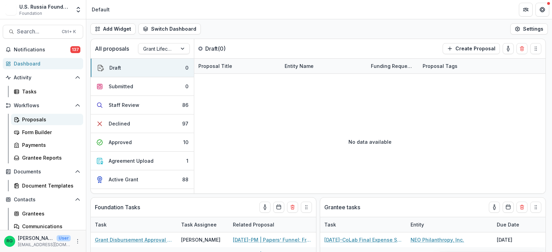 Image resolution: width=552 pixels, height=252 pixels. What do you see at coordinates (64, 239) in the screenshot?
I see `p: User` at bounding box center [64, 239].